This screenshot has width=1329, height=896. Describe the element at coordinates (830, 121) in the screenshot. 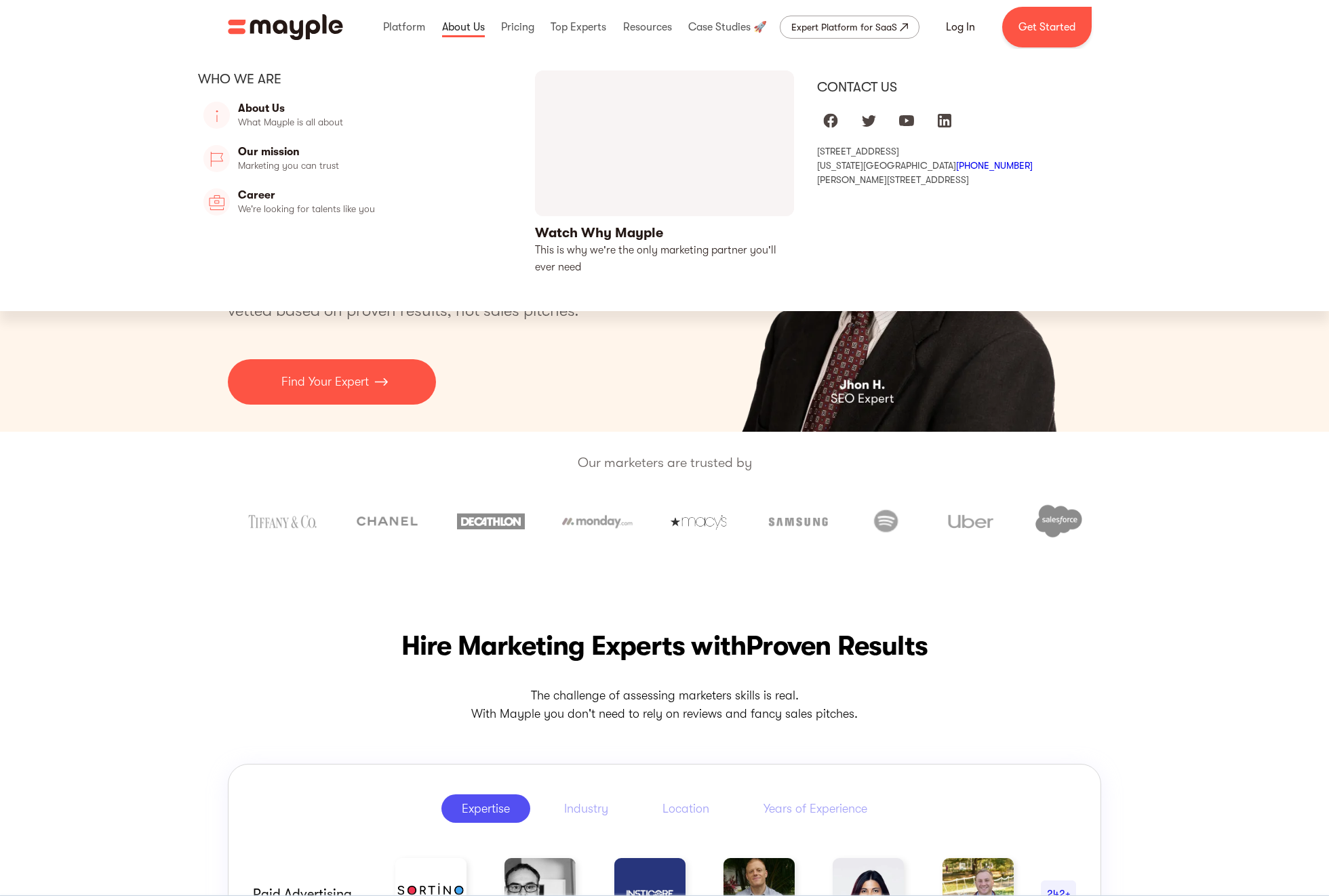

I see `img: facebook logo` at that location.